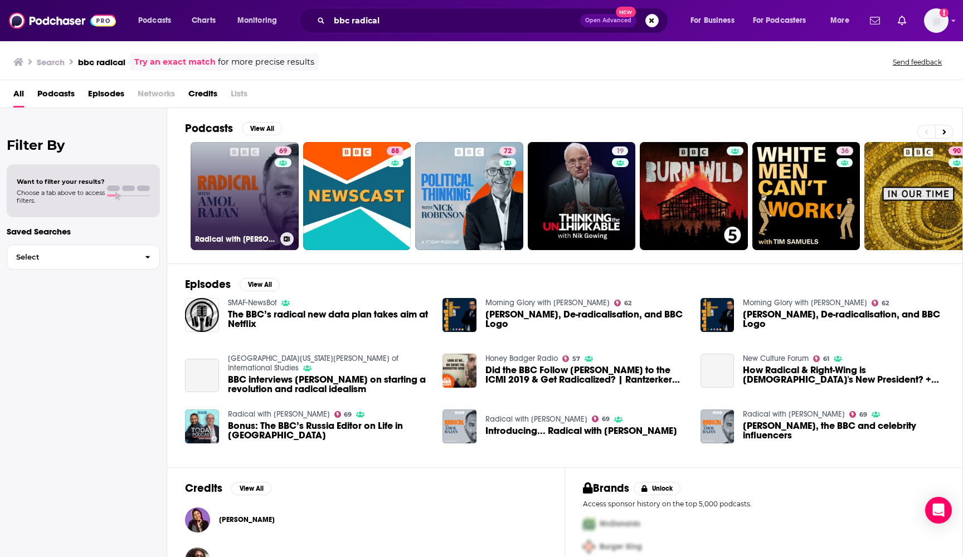  I want to click on button: View All, so click(260, 285).